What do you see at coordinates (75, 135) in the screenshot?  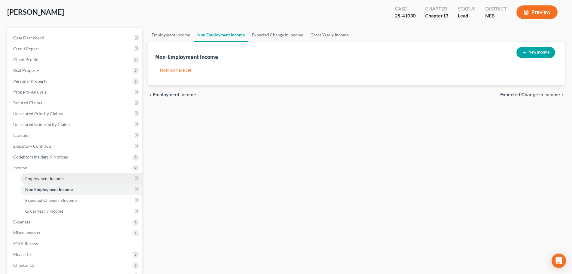 I see `a: Lawsuits` at bounding box center [75, 135].